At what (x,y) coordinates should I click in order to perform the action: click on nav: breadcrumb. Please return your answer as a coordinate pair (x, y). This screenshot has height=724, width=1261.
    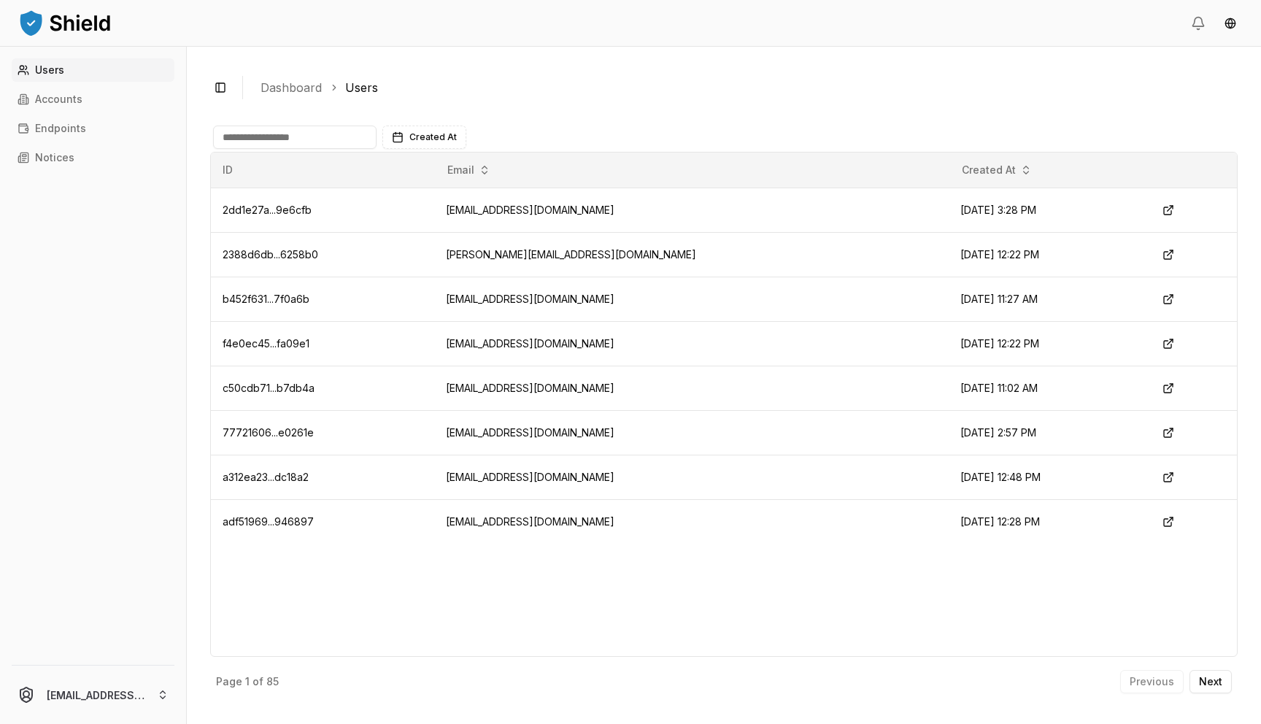
    Looking at the image, I should click on (743, 88).